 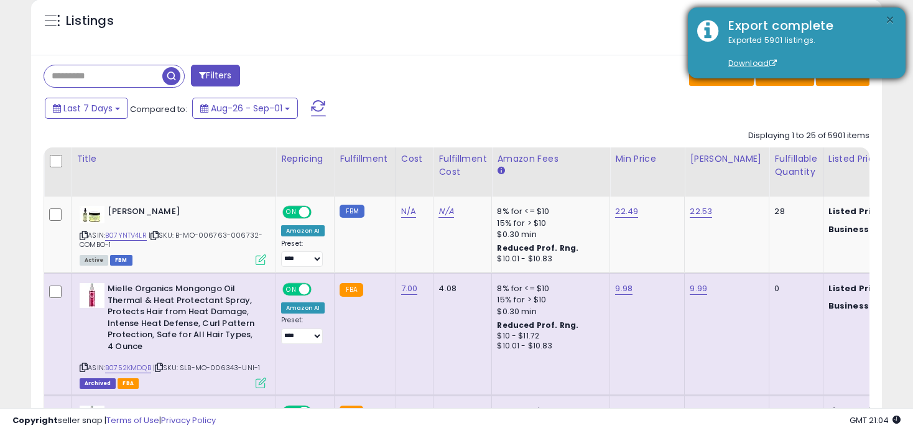 I want to click on a: 9.99, so click(x=698, y=289).